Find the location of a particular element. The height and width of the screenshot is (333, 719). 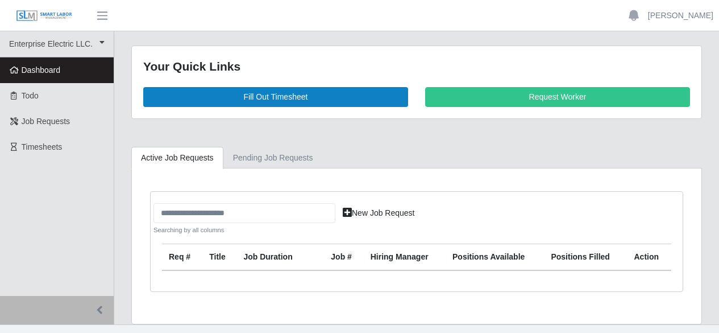

span: Job Requests is located at coordinates (46, 121).